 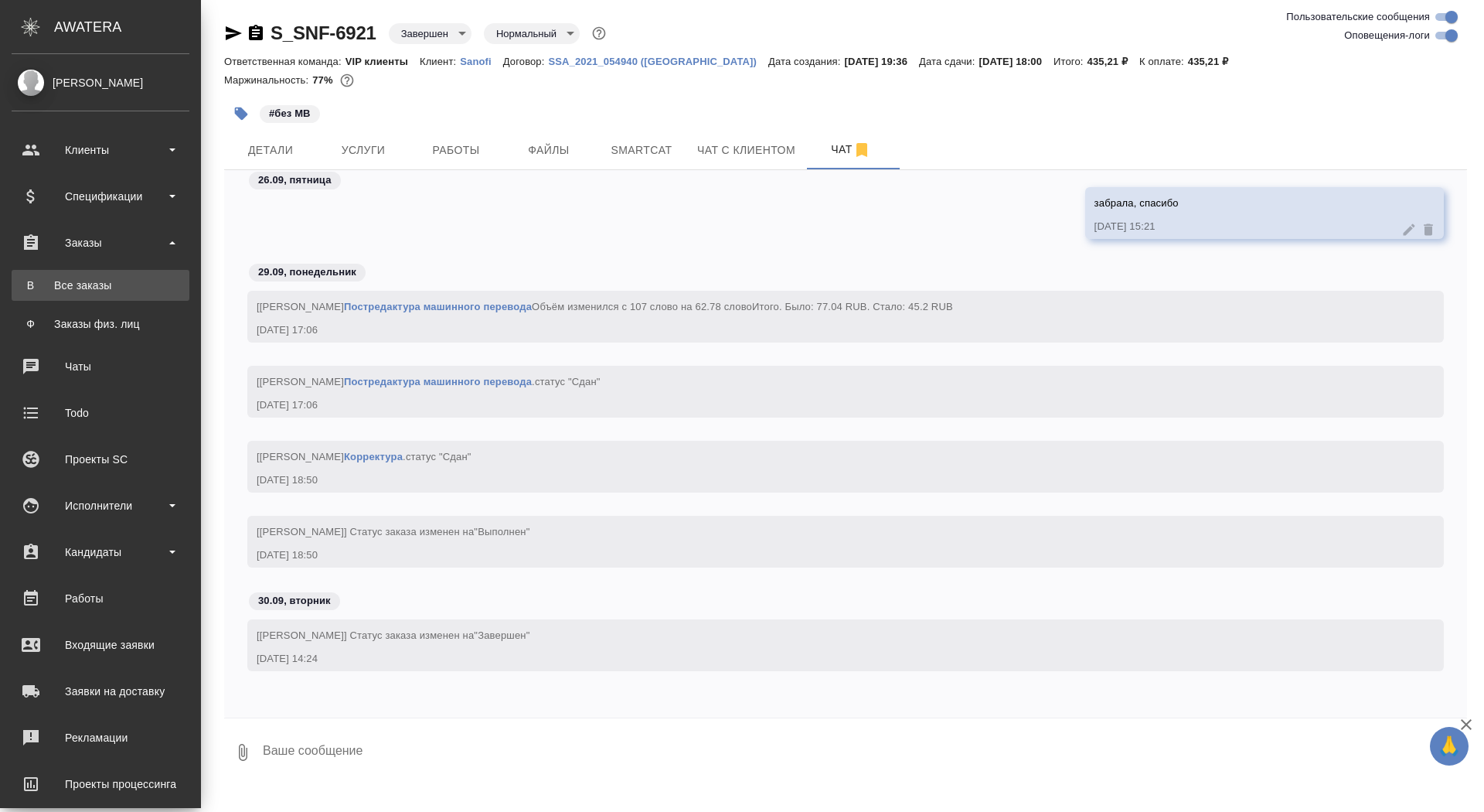 What do you see at coordinates (270, 150) in the screenshot?
I see `span: Детали` at bounding box center [270, 150].